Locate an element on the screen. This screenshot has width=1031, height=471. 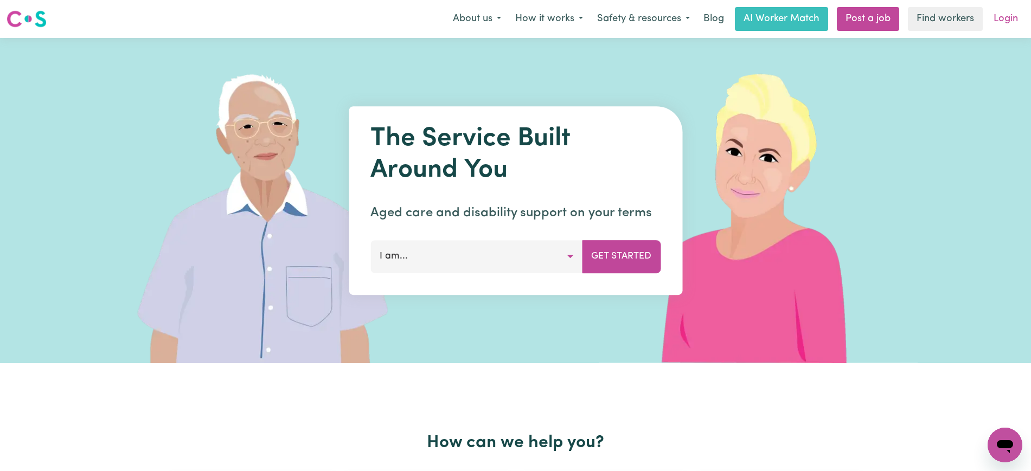
button: How it works is located at coordinates (549, 19).